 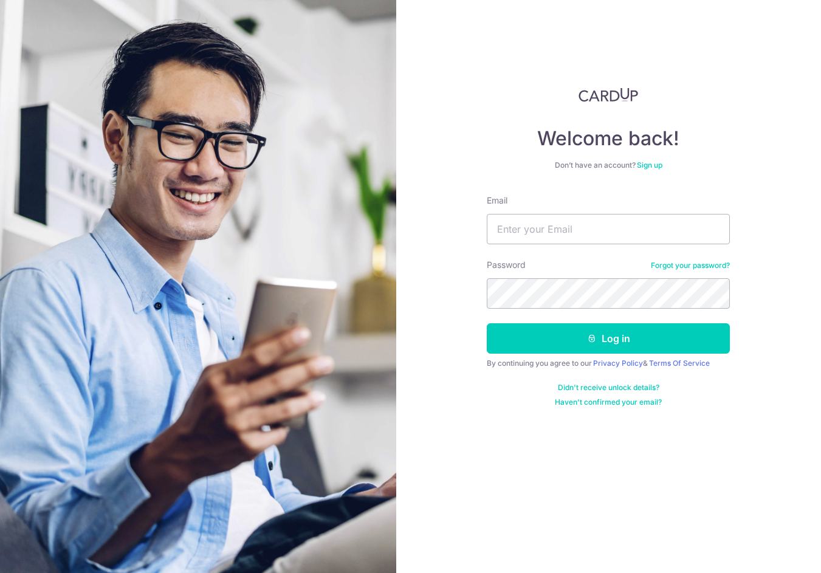 What do you see at coordinates (608, 402) in the screenshot?
I see `a: Haven't confirmed your email?` at bounding box center [608, 402].